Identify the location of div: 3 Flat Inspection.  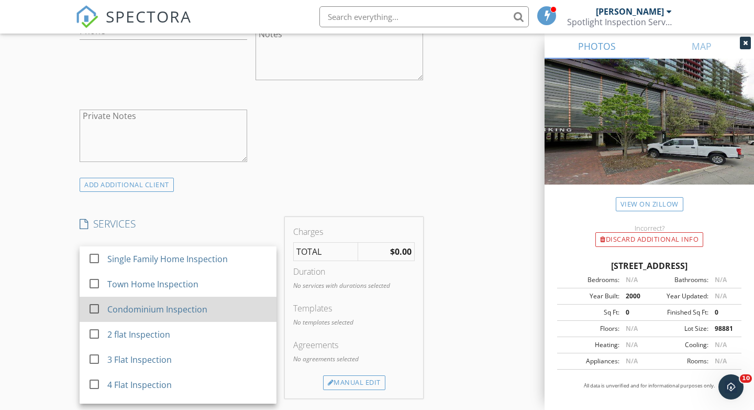
(139, 359).